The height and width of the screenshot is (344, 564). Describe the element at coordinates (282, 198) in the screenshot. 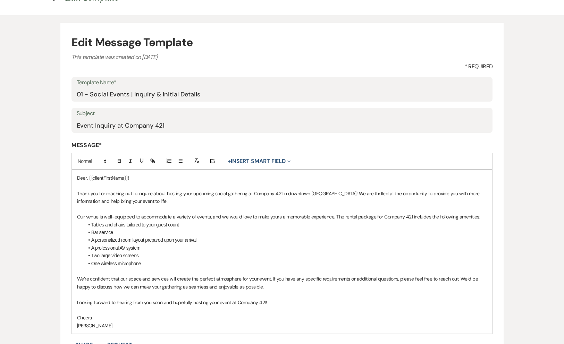

I see `p: Thank you for reaching out to inquire about hosting your upcoming social gathering at Company 421...` at that location.